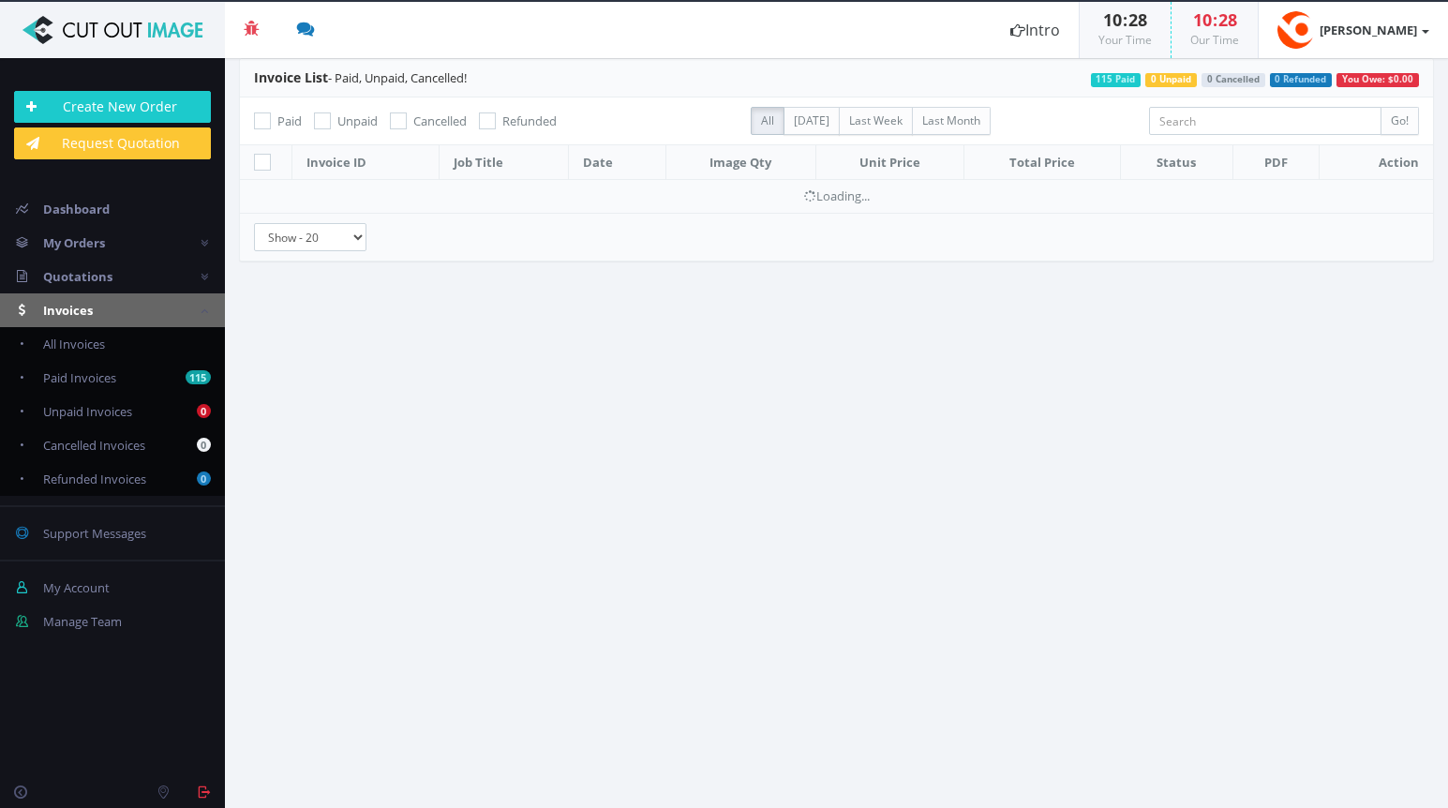  What do you see at coordinates (1296, 30) in the screenshot?
I see `img: 39310d4b630bd5b76b4a1044e4d5bb8a` at bounding box center [1296, 30].